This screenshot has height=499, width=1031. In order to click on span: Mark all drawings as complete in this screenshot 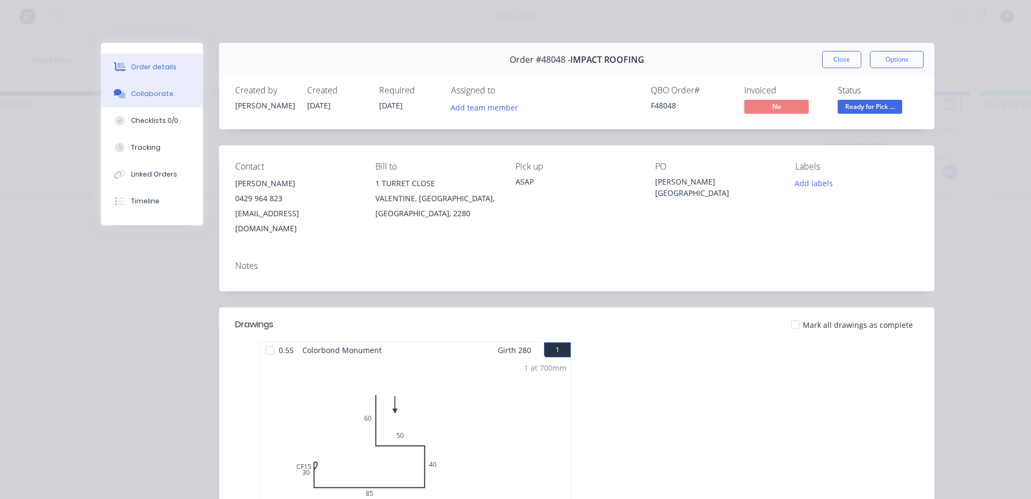, I will do `click(857, 325)`.